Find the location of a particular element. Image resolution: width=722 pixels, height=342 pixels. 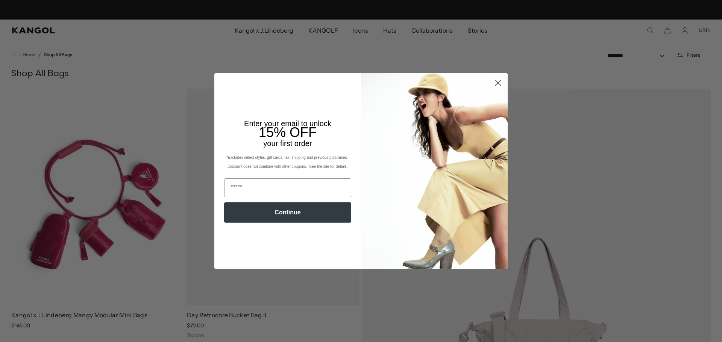

button: Close dialog is located at coordinates (498, 83).